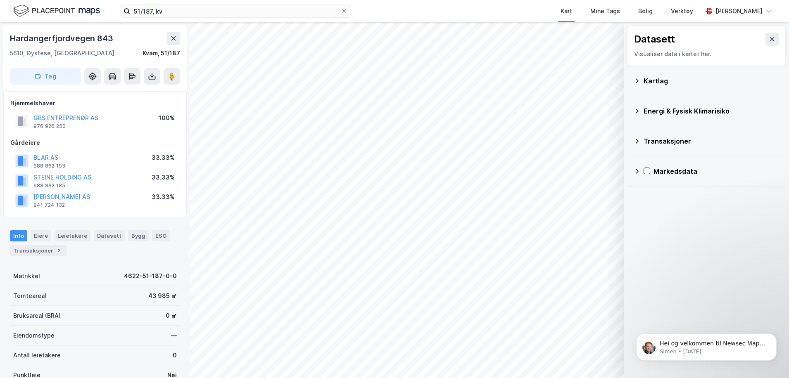  What do you see at coordinates (49, 205) in the screenshot?
I see `div: 941 724 132` at bounding box center [49, 205].